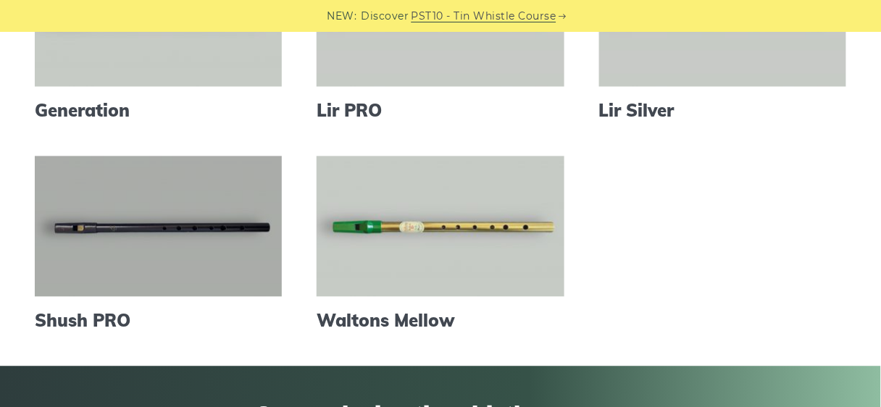  What do you see at coordinates (342, 16) in the screenshot?
I see `span: NEW:` at bounding box center [342, 16].